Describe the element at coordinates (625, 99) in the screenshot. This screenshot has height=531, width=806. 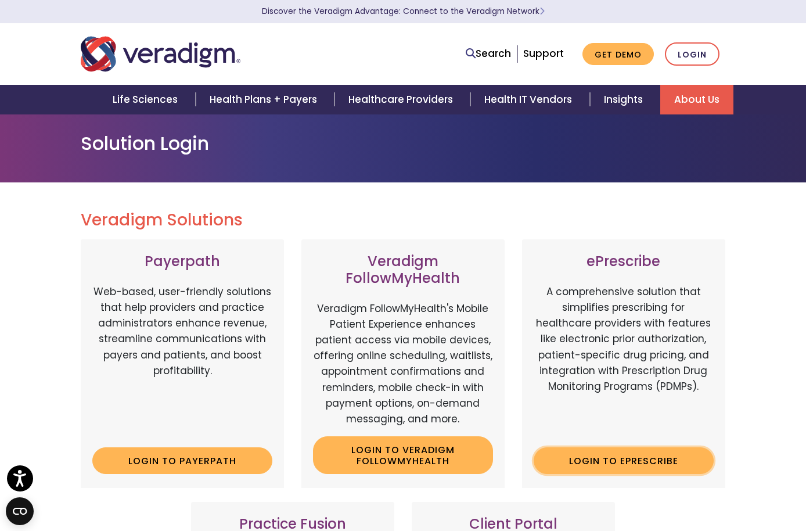
I see `a: Insights` at that location.